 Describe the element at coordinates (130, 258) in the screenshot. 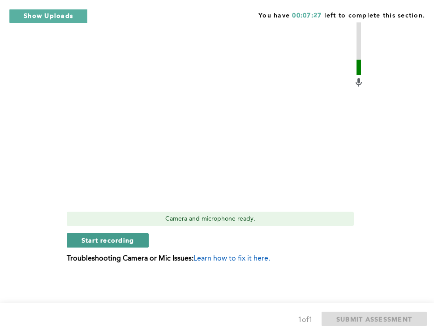

I see `b: Troubleshooting Camera or Mic Issues:` at that location.